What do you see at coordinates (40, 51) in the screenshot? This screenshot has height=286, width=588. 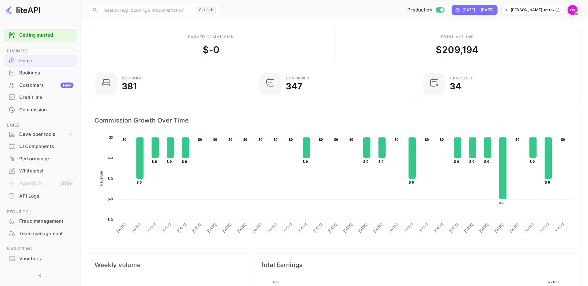 I see `span: Business` at bounding box center [40, 51].